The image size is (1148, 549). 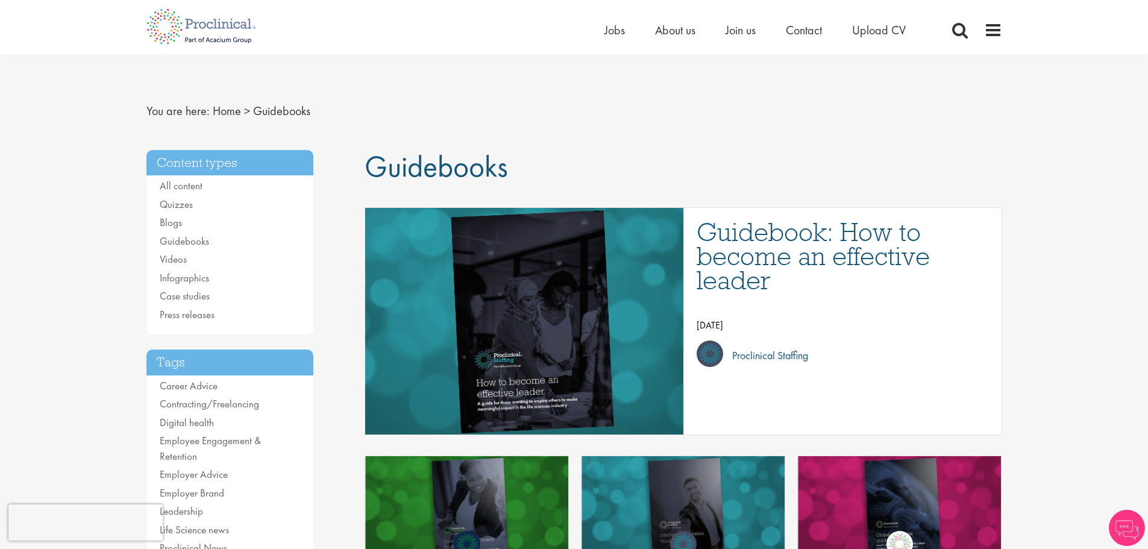 What do you see at coordinates (843, 356) in the screenshot?
I see `a: Proclinical Staffing Proclinical Staffing` at bounding box center [843, 356].